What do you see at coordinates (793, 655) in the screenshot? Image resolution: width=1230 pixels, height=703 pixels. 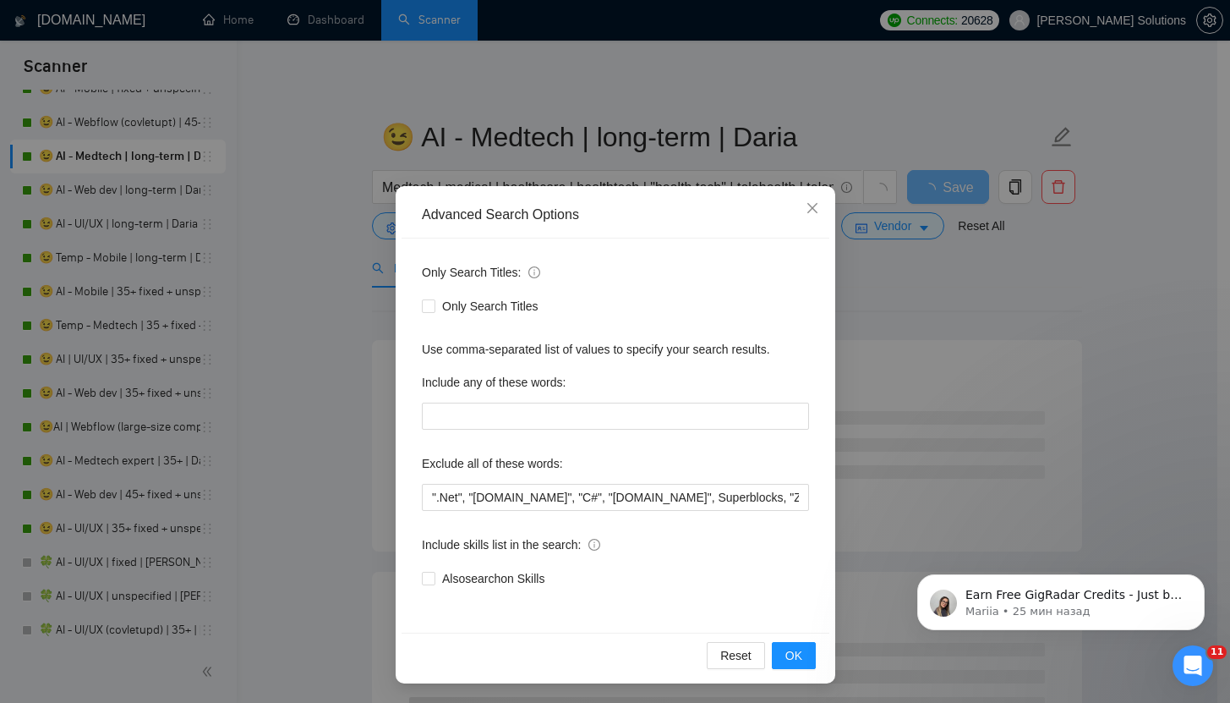 I see `span: OK` at bounding box center [793, 655].